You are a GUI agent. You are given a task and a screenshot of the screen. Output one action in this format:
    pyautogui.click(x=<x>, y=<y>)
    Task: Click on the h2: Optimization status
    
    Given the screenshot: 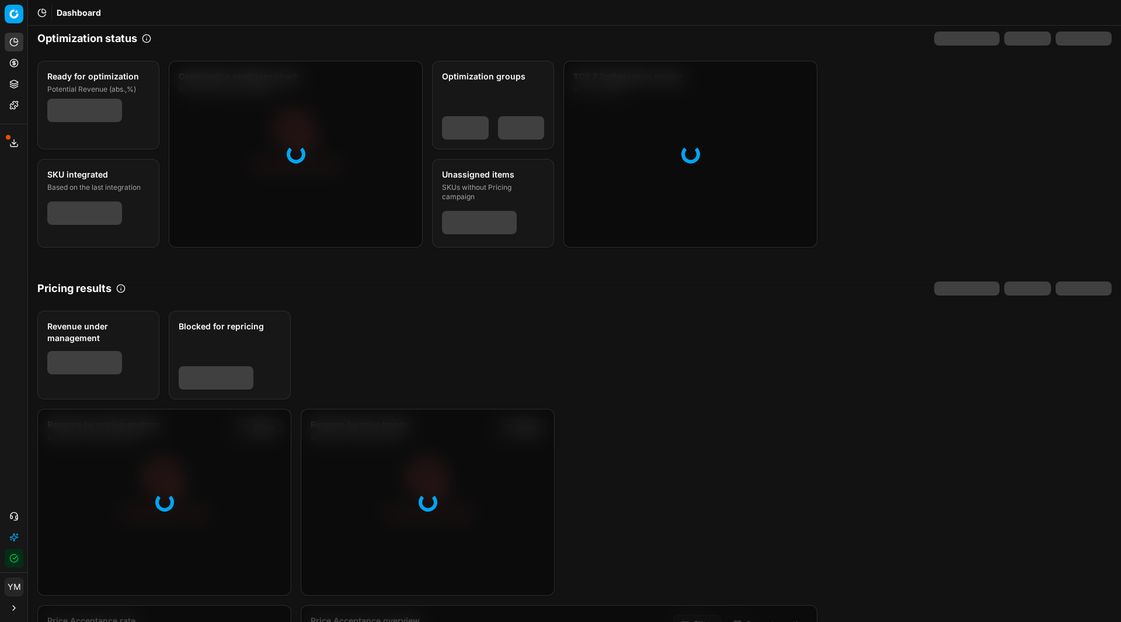 What is the action you would take?
    pyautogui.click(x=87, y=39)
    